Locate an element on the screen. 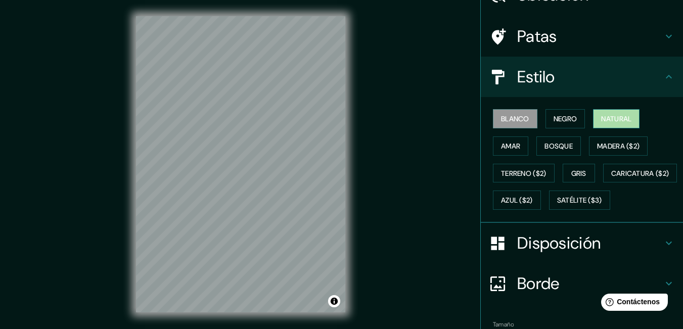 This screenshot has height=329, width=683. font: Satélite ($3) is located at coordinates (579, 201).